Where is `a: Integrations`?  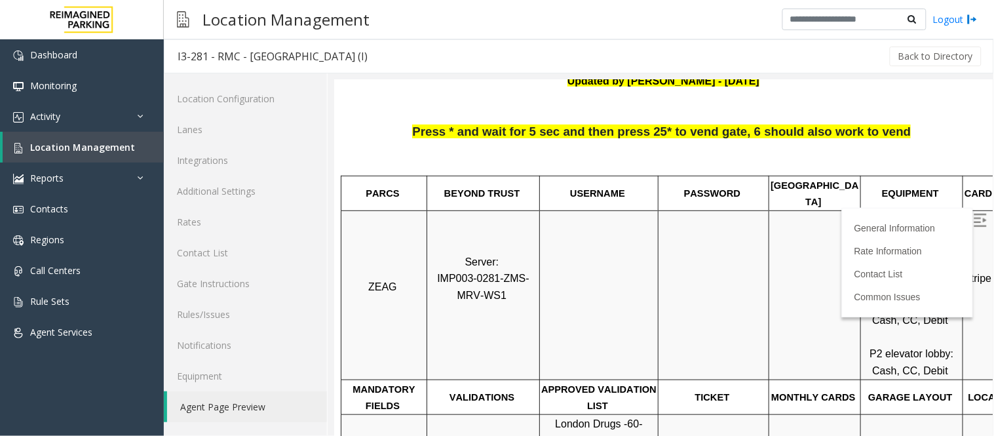
a: Integrations is located at coordinates (245, 160).